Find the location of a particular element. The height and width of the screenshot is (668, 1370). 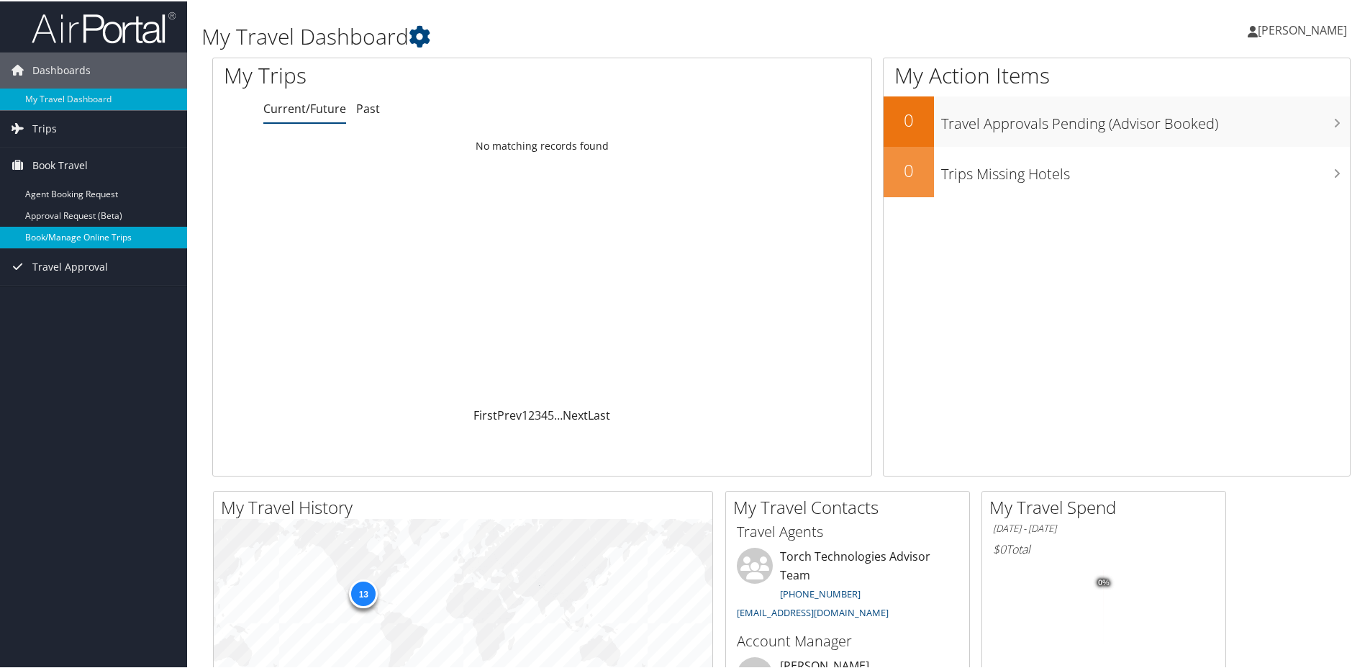

h3: Account Manager is located at coordinates (848, 640).